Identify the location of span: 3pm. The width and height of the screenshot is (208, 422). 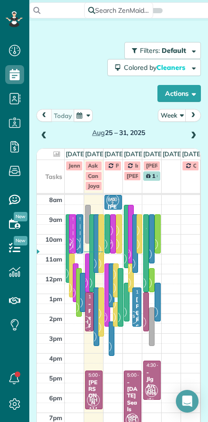
(56, 339).